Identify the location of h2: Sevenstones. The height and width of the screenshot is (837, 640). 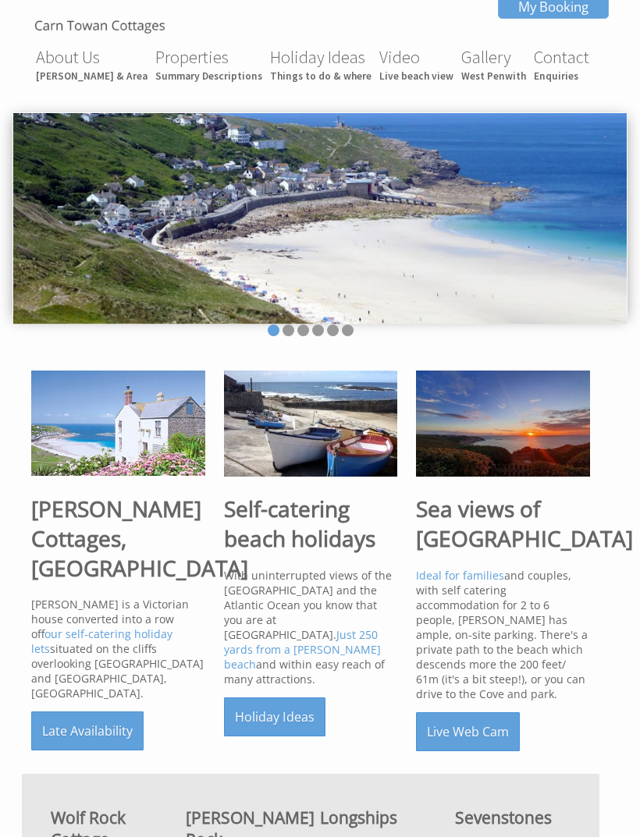
(512, 817).